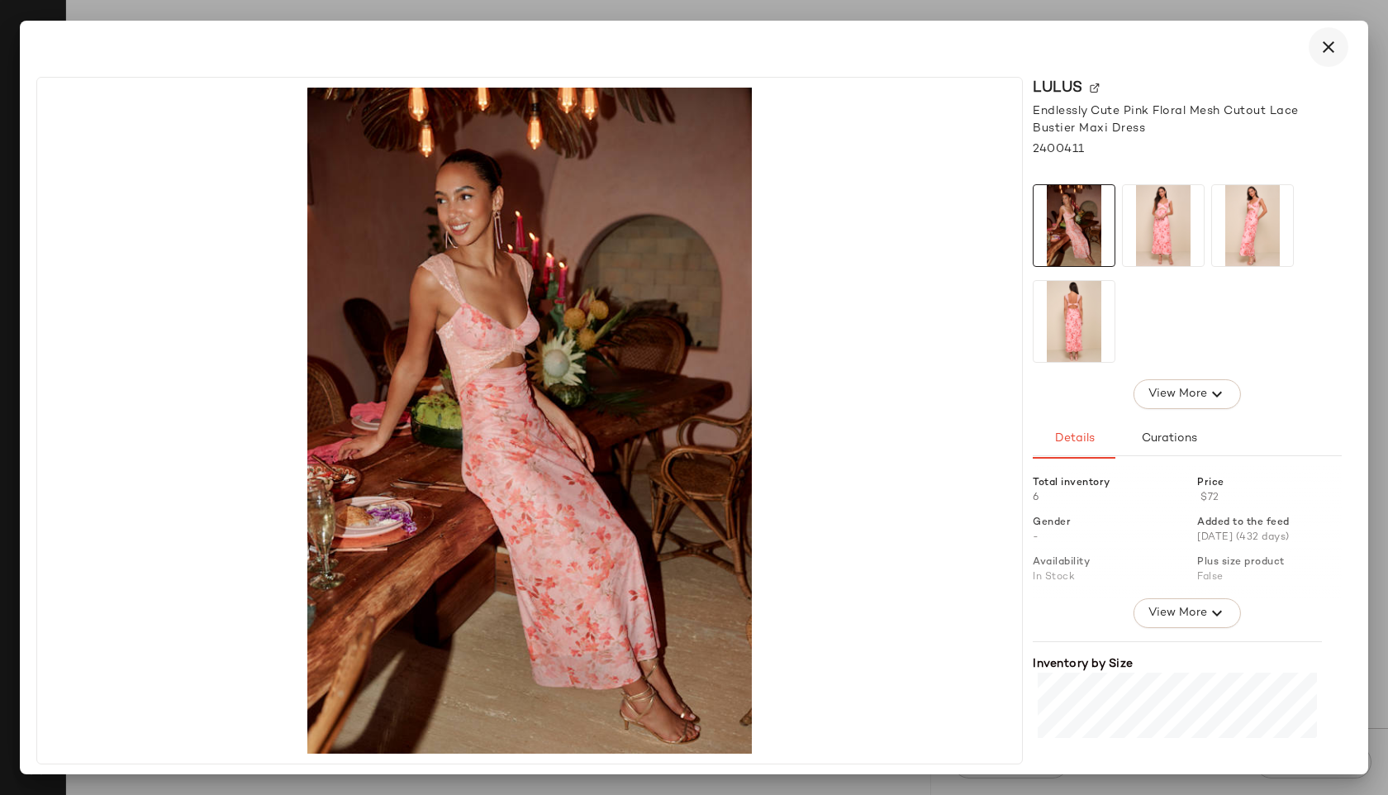 The width and height of the screenshot is (1388, 795). Describe the element at coordinates (1059, 149) in the screenshot. I see `span: 2400411` at that location.